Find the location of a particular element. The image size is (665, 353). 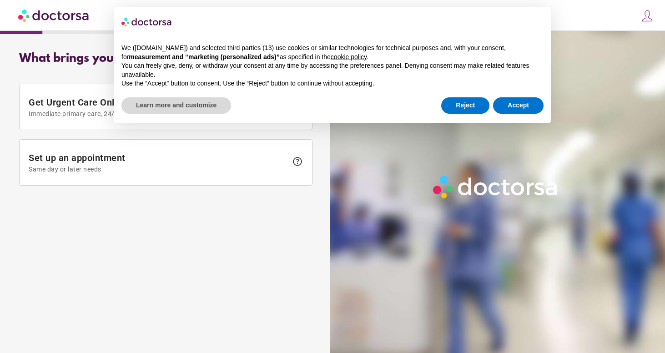

span: help is located at coordinates (297, 161).